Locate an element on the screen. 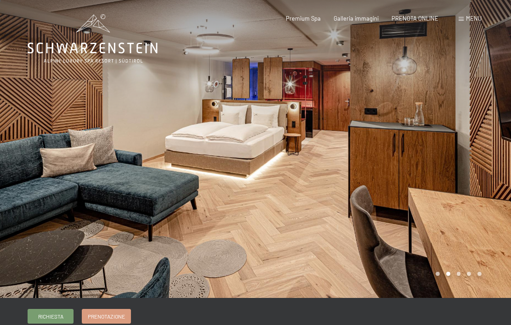  span: Consenso marketing* is located at coordinates (201, 189).